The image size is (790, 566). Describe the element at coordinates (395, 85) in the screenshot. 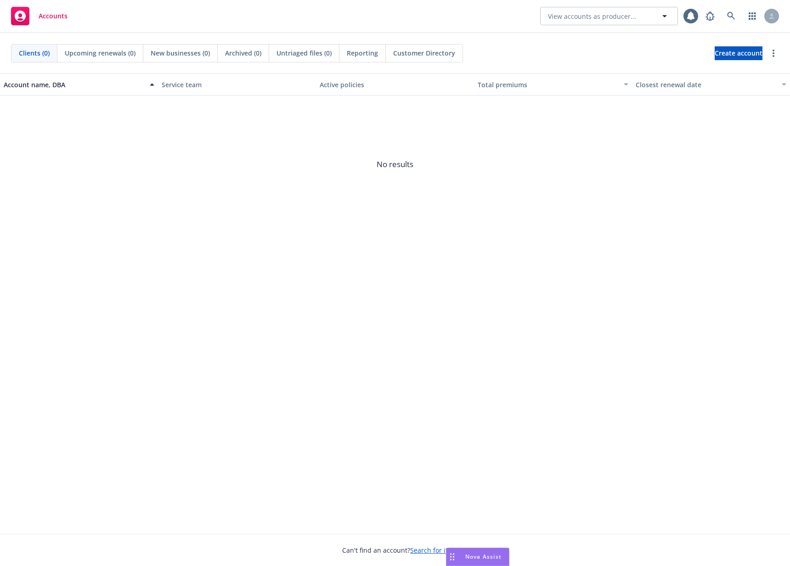

I see `button: Active policies` at that location.